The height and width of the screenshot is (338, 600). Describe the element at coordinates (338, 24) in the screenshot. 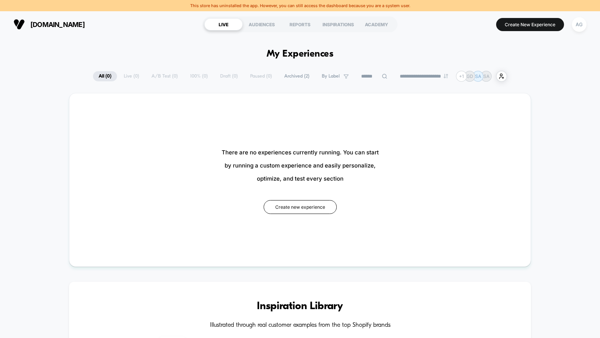

I see `div: INSPIRATIONS` at that location.